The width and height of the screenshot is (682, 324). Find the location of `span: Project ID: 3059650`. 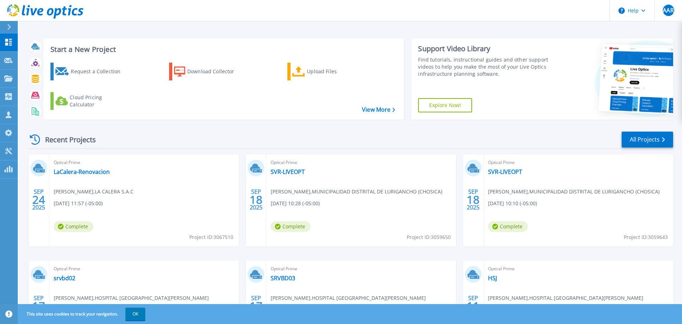

span: Project ID: 3059650 is located at coordinates (429, 237).